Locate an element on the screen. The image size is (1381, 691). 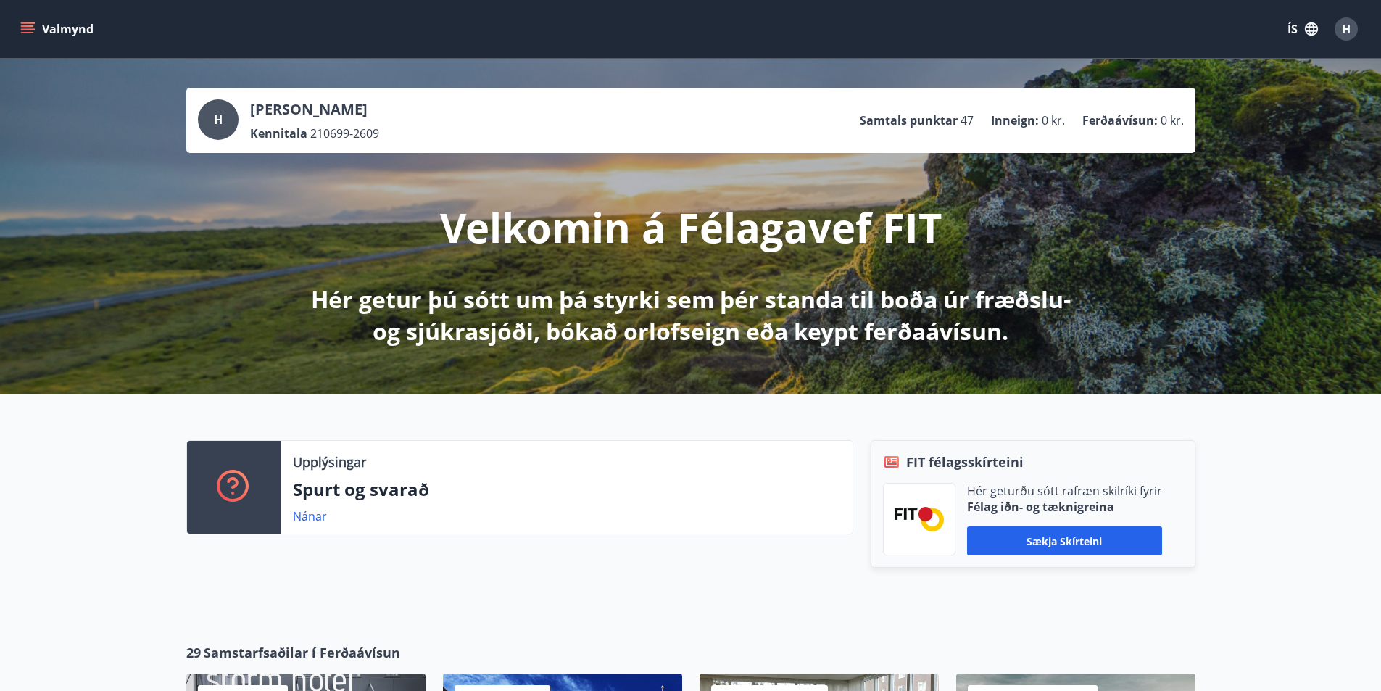
p: Félag iðn- og tæknigreina is located at coordinates (1065, 507).